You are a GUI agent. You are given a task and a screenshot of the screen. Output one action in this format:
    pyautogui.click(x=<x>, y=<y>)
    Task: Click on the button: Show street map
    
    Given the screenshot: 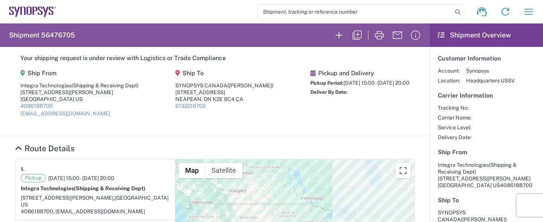 What is the action you would take?
    pyautogui.click(x=192, y=170)
    